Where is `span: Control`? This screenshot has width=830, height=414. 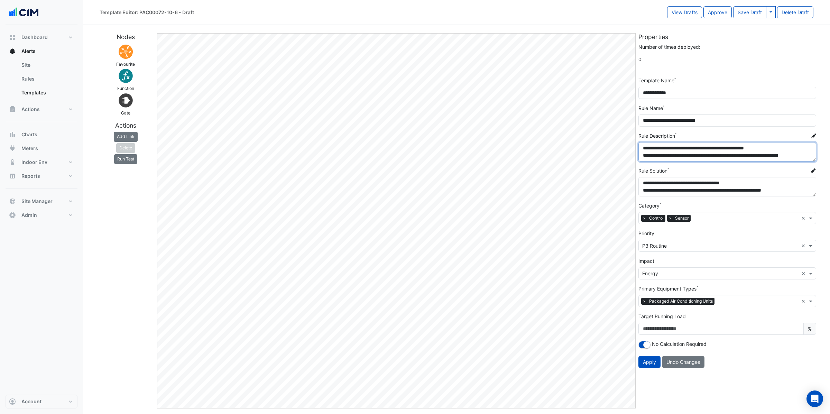 span: Control is located at coordinates (657, 218).